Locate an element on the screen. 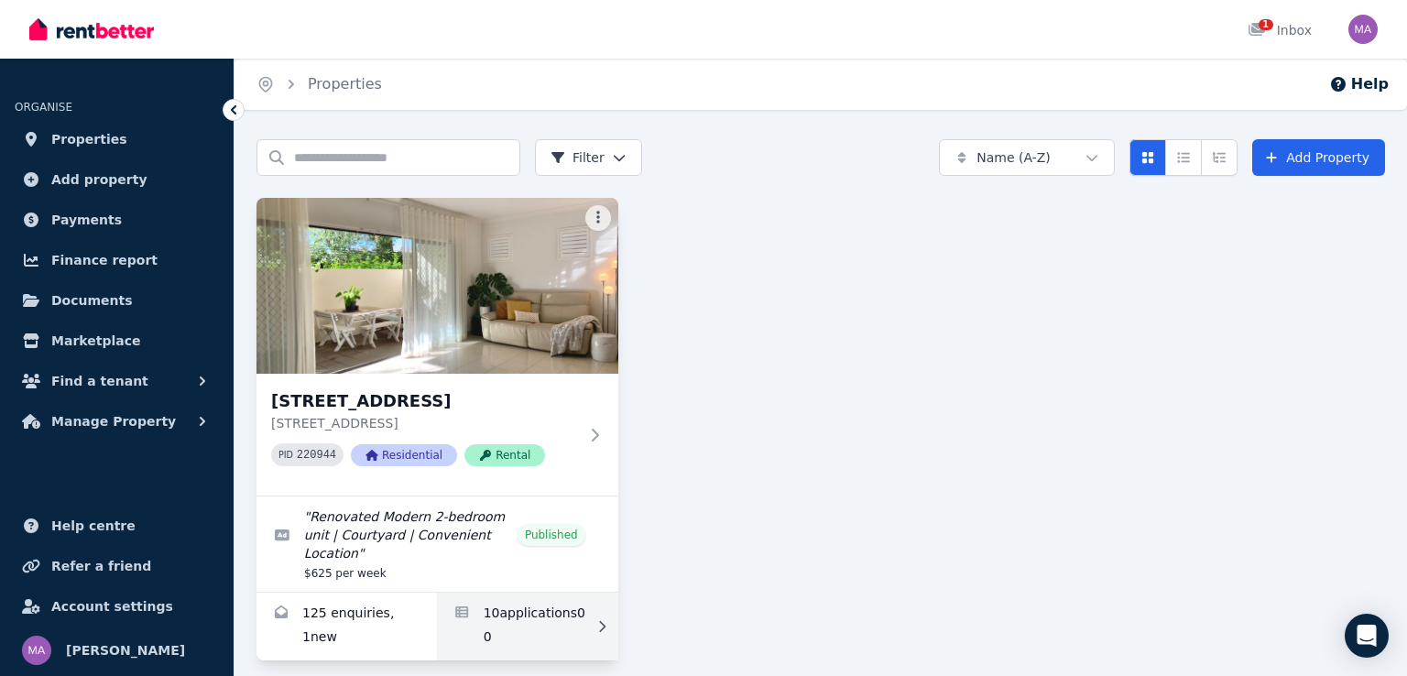 This screenshot has height=676, width=1407. a: Documents is located at coordinates (116, 300).